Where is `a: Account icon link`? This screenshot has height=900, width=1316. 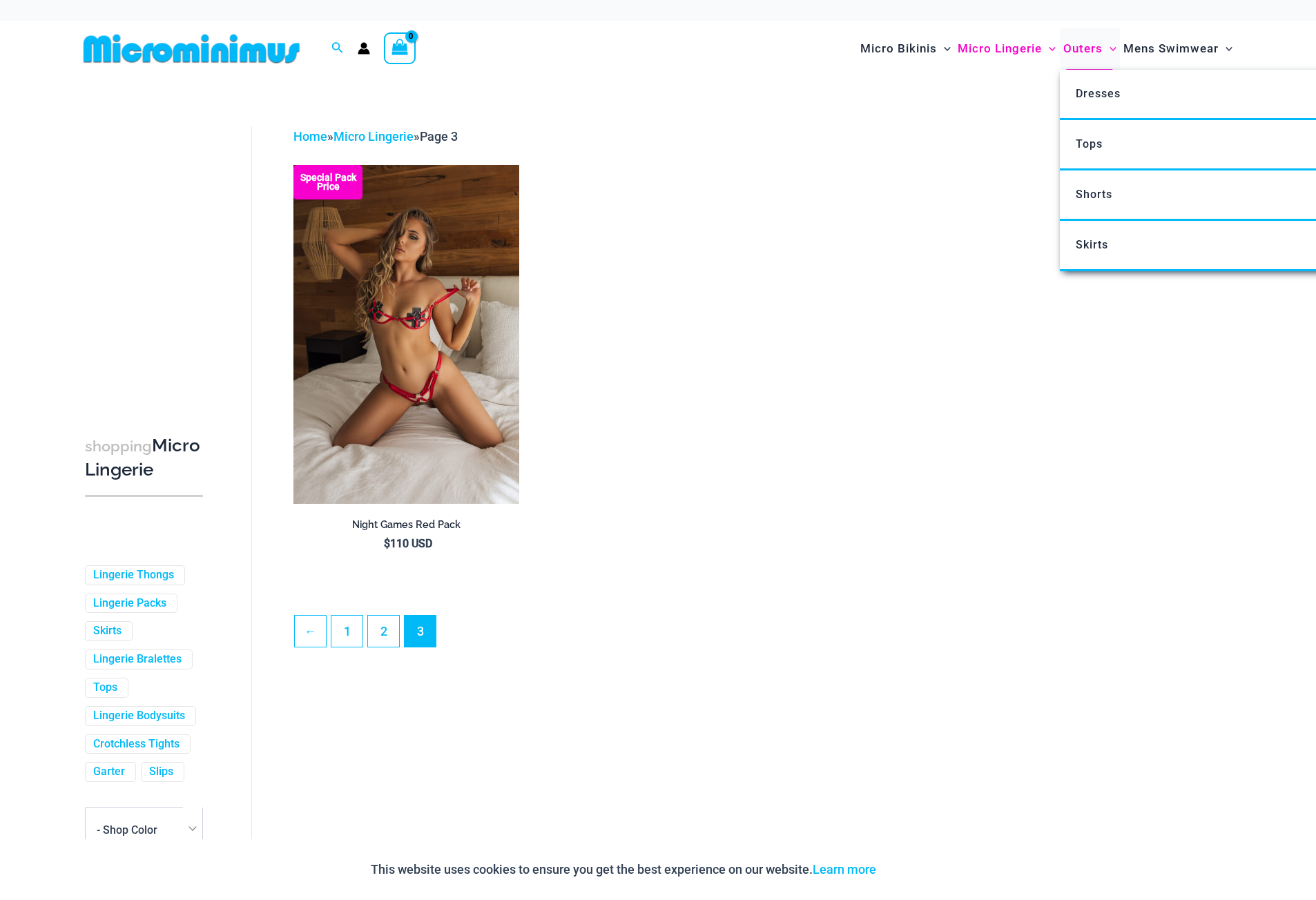
a: Account icon link is located at coordinates (364, 49).